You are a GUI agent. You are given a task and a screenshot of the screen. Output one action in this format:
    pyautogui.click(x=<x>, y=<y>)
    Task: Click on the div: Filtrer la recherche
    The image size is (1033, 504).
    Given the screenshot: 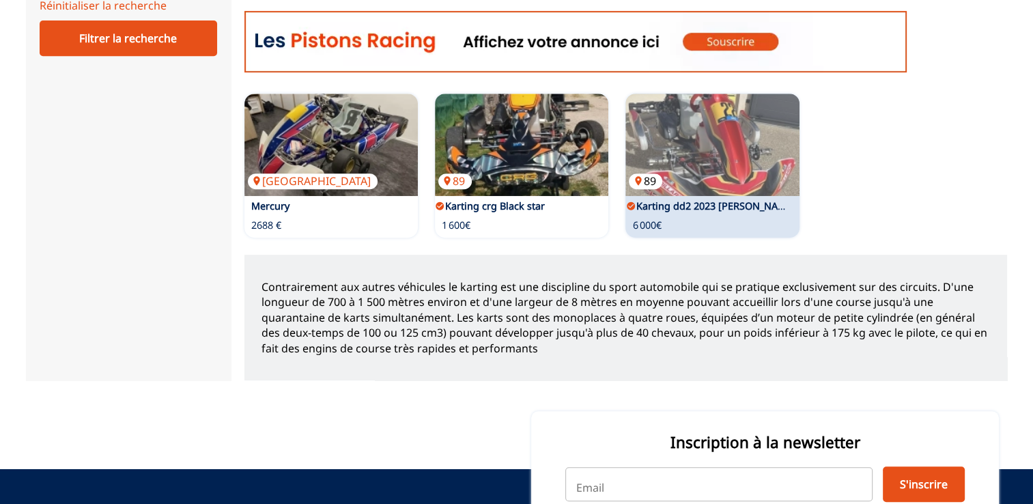 What is the action you would take?
    pyautogui.click(x=128, y=38)
    